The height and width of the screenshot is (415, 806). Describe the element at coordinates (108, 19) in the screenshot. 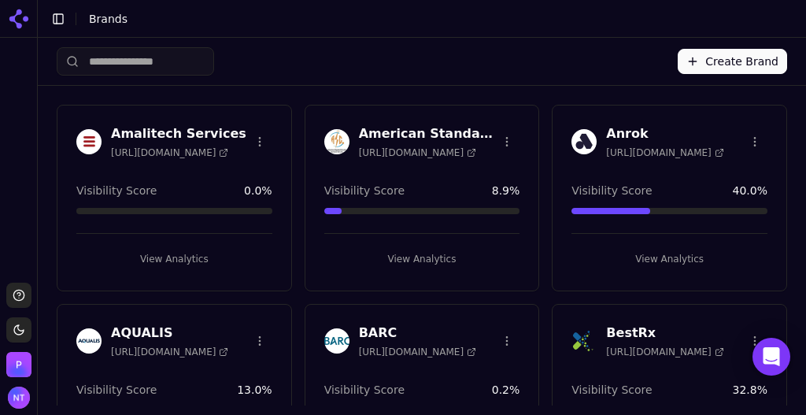

I see `span: Brands` at that location.